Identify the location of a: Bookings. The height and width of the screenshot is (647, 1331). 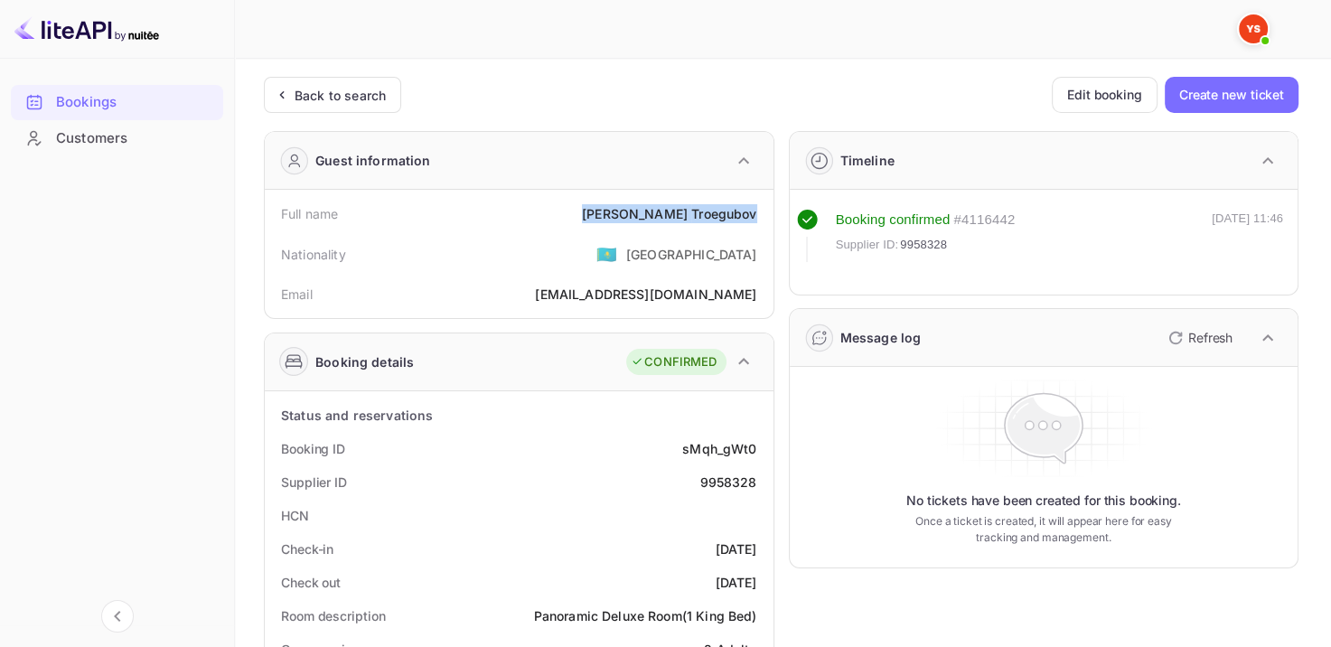
(117, 101).